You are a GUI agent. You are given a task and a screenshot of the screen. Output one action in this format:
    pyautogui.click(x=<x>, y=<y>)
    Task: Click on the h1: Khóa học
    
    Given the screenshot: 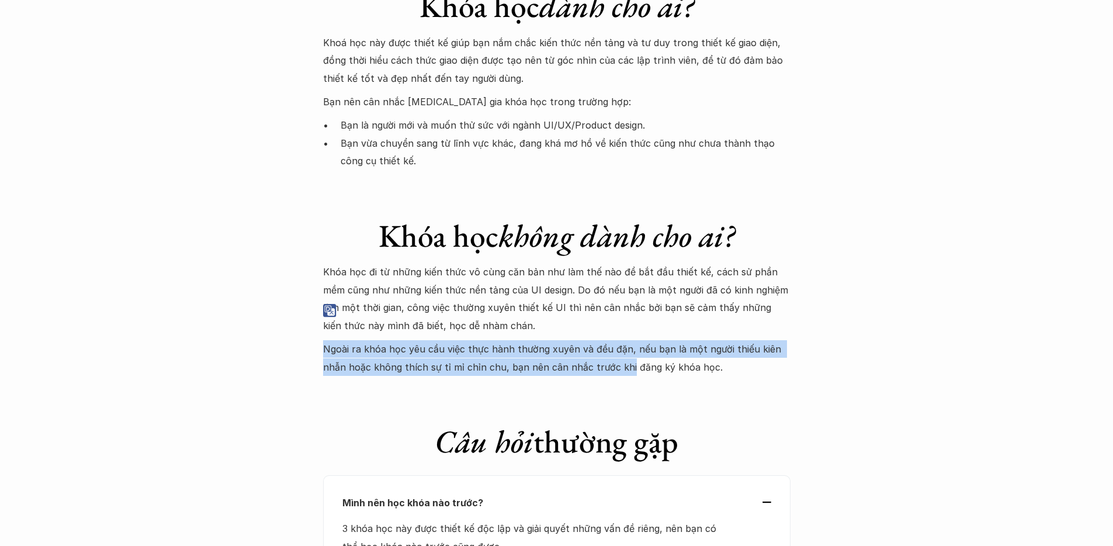 What is the action you would take?
    pyautogui.click(x=557, y=236)
    